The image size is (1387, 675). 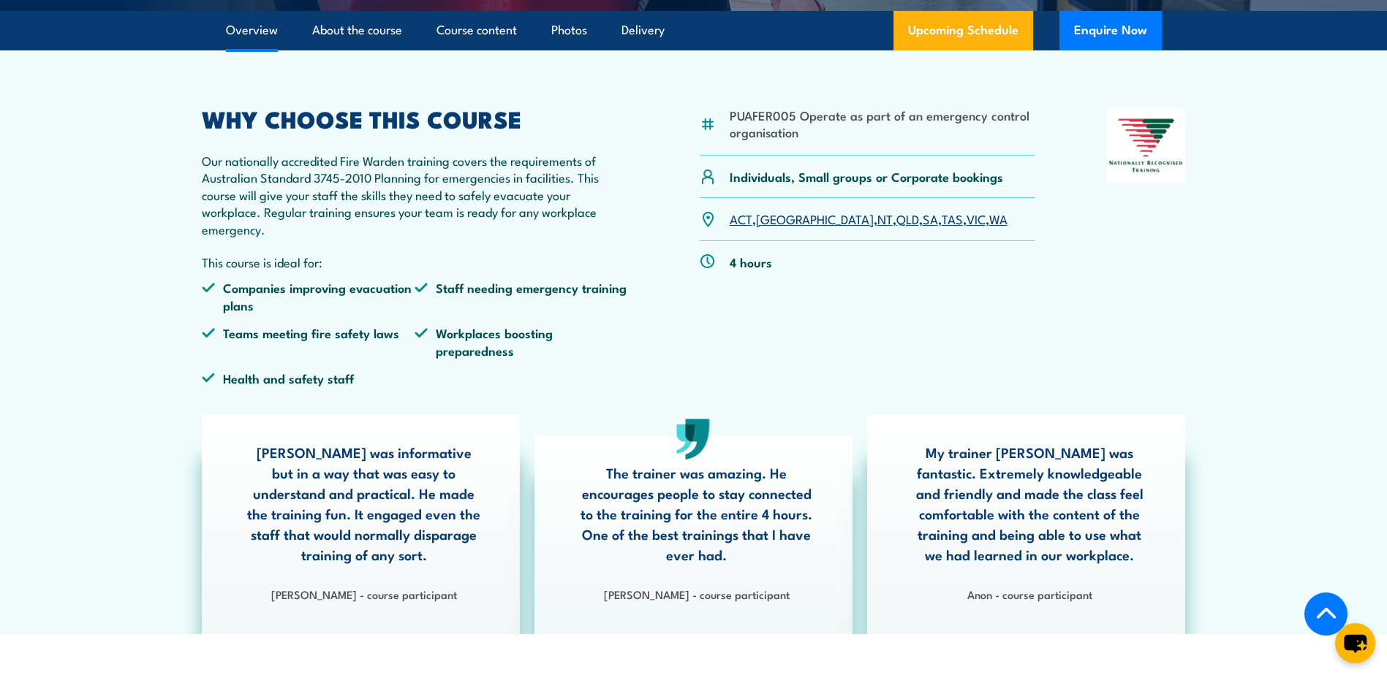 I want to click on p: This course is ideal for:, so click(x=415, y=262).